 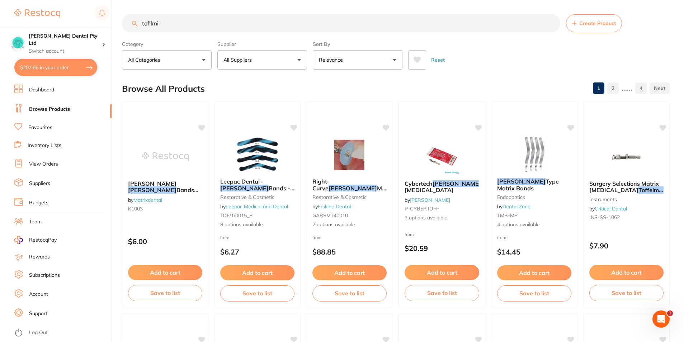 What do you see at coordinates (18, 43) in the screenshot?
I see `img: Biltoft Dental Pty Ltd` at bounding box center [18, 43].